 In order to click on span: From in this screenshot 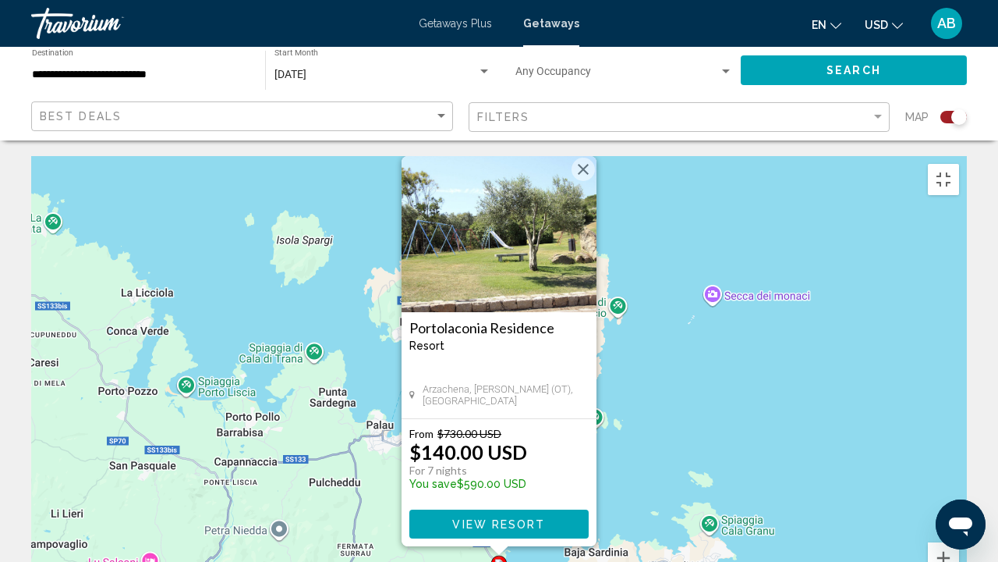, I will do `click(421, 433)`.